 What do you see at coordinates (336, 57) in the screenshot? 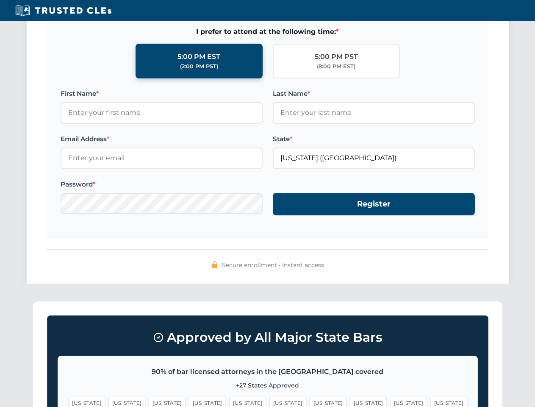
I see `div: 5:00 PM PST` at bounding box center [336, 57].